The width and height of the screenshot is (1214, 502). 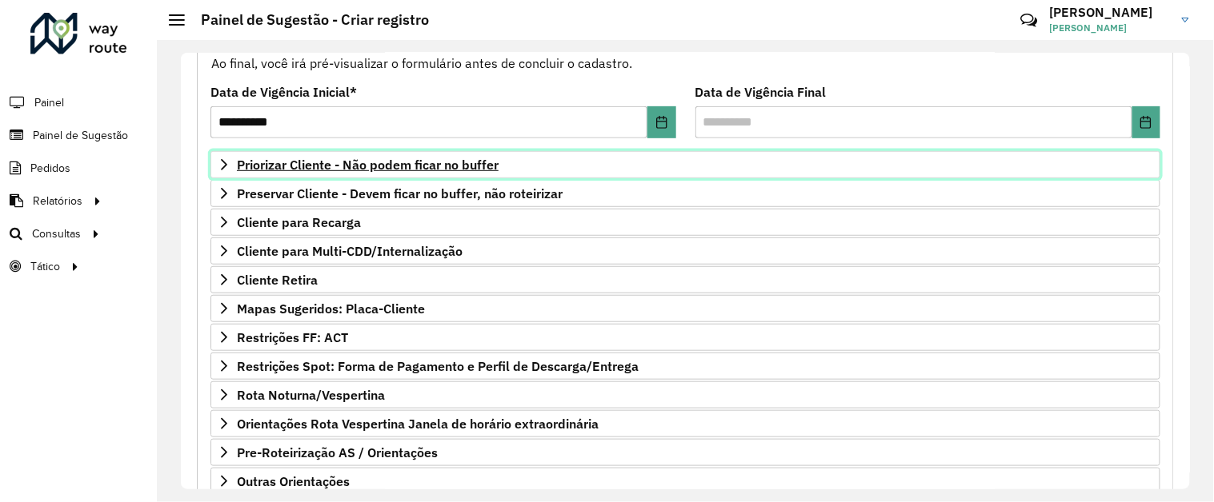 What do you see at coordinates (49, 102) in the screenshot?
I see `span: Painel` at bounding box center [49, 102].